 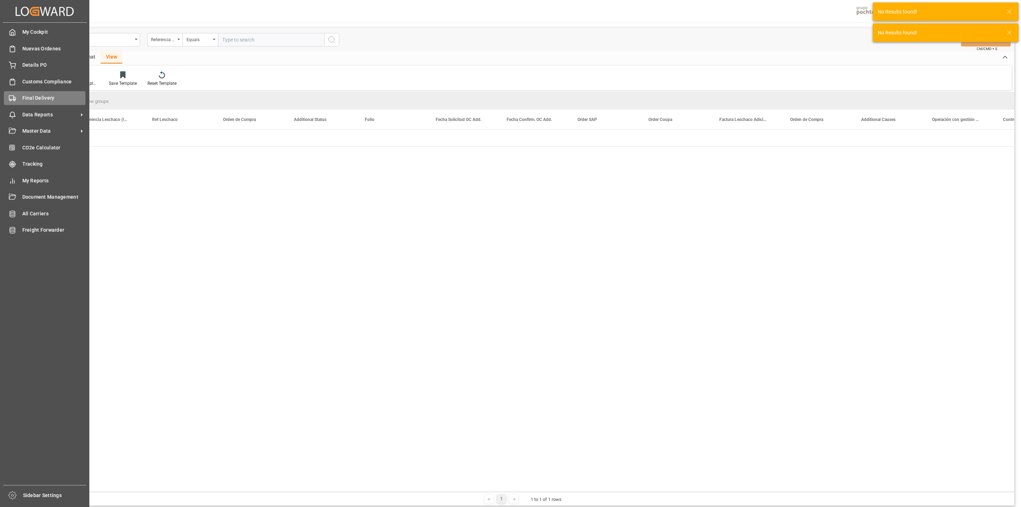 What do you see at coordinates (546, 499) in the screenshot?
I see `div: 1 to 1 of 1 rows` at bounding box center [546, 499].